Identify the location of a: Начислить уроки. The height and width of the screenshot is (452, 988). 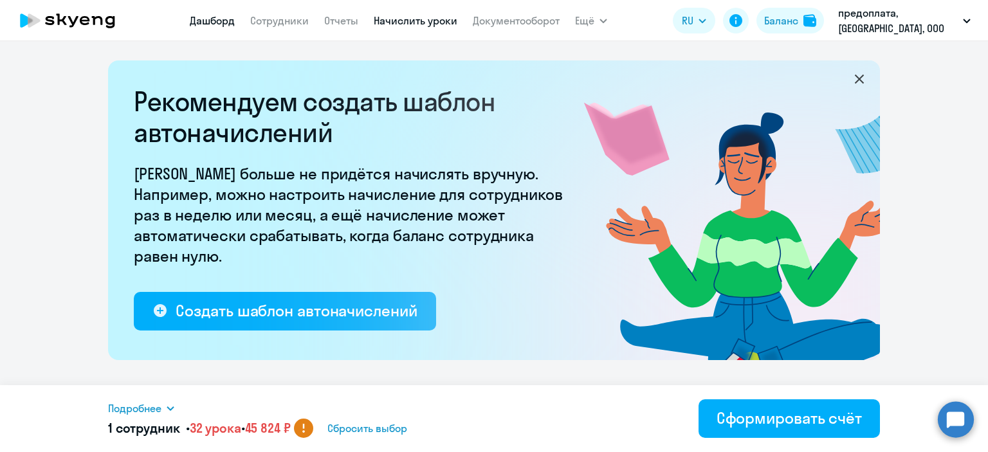
(415, 21).